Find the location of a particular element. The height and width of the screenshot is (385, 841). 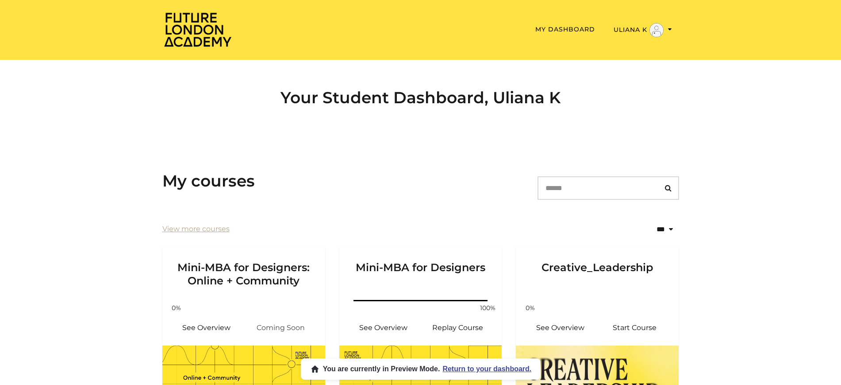

a: Mini-MBA for Designers: Online + Community: See Overview is located at coordinates (207, 327).